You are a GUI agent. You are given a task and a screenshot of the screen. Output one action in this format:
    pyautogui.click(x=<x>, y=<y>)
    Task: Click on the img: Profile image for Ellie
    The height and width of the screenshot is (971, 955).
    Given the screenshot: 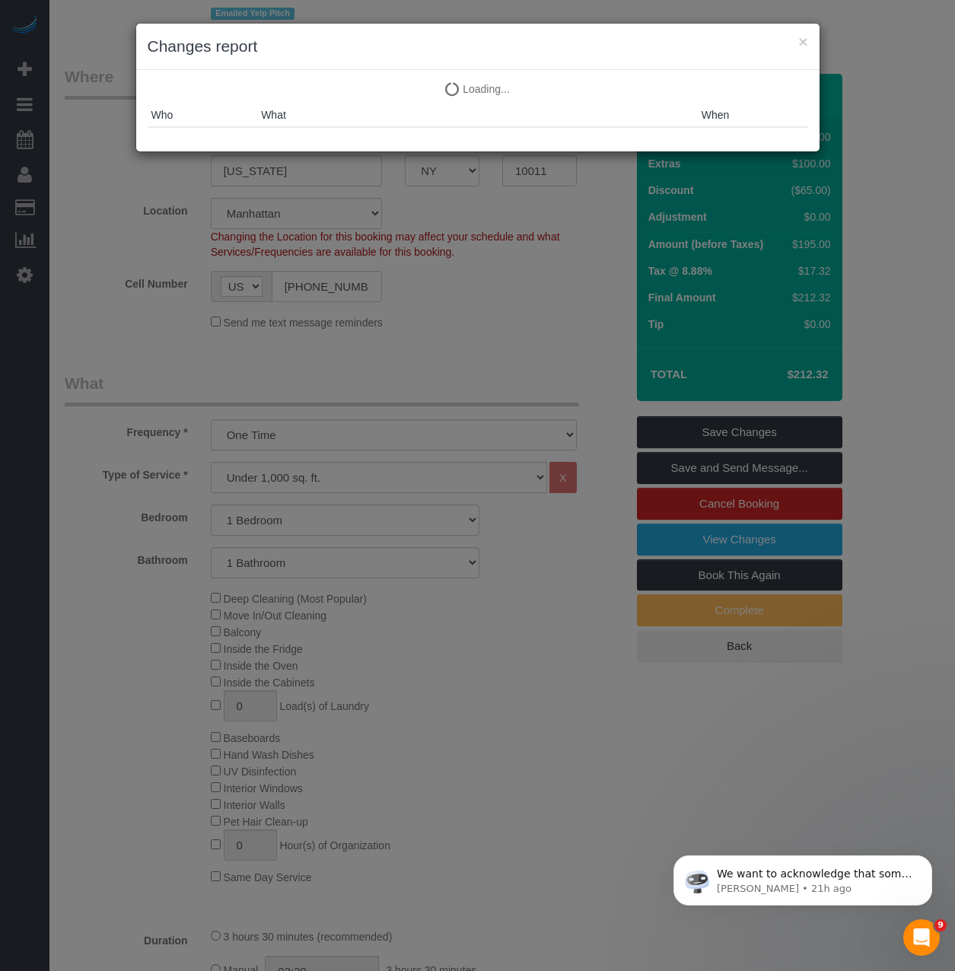 What is the action you would take?
    pyautogui.click(x=46, y=58)
    